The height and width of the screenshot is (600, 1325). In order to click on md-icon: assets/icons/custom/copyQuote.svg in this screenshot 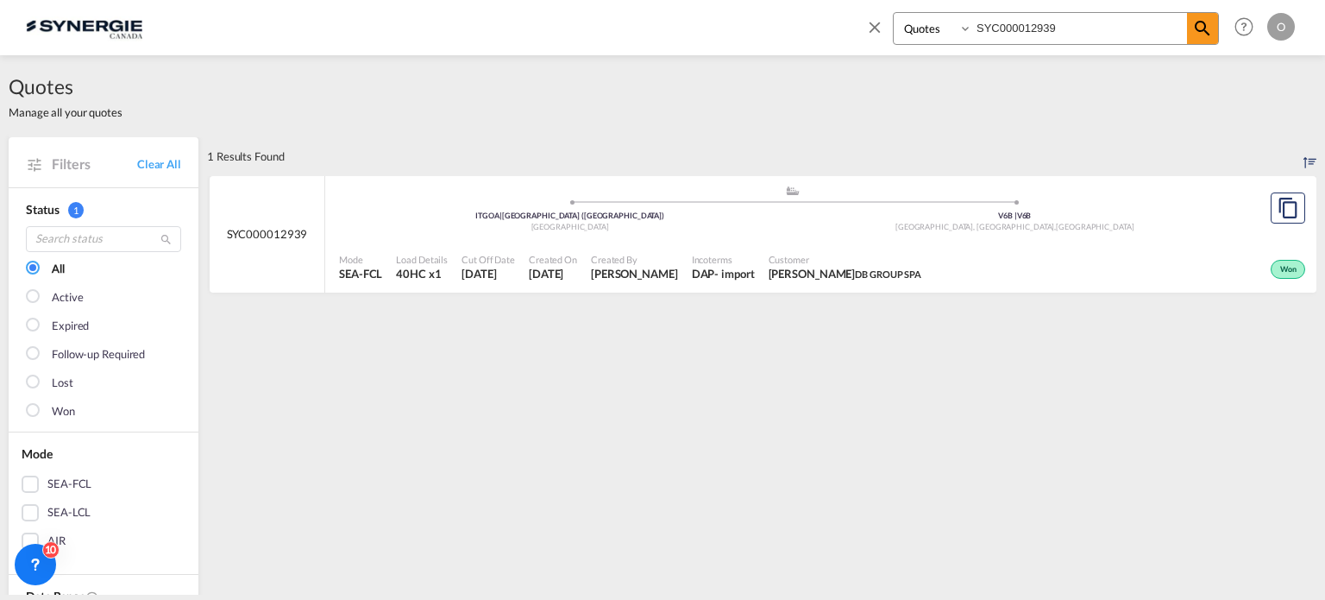, I will do `click(1288, 208)`.